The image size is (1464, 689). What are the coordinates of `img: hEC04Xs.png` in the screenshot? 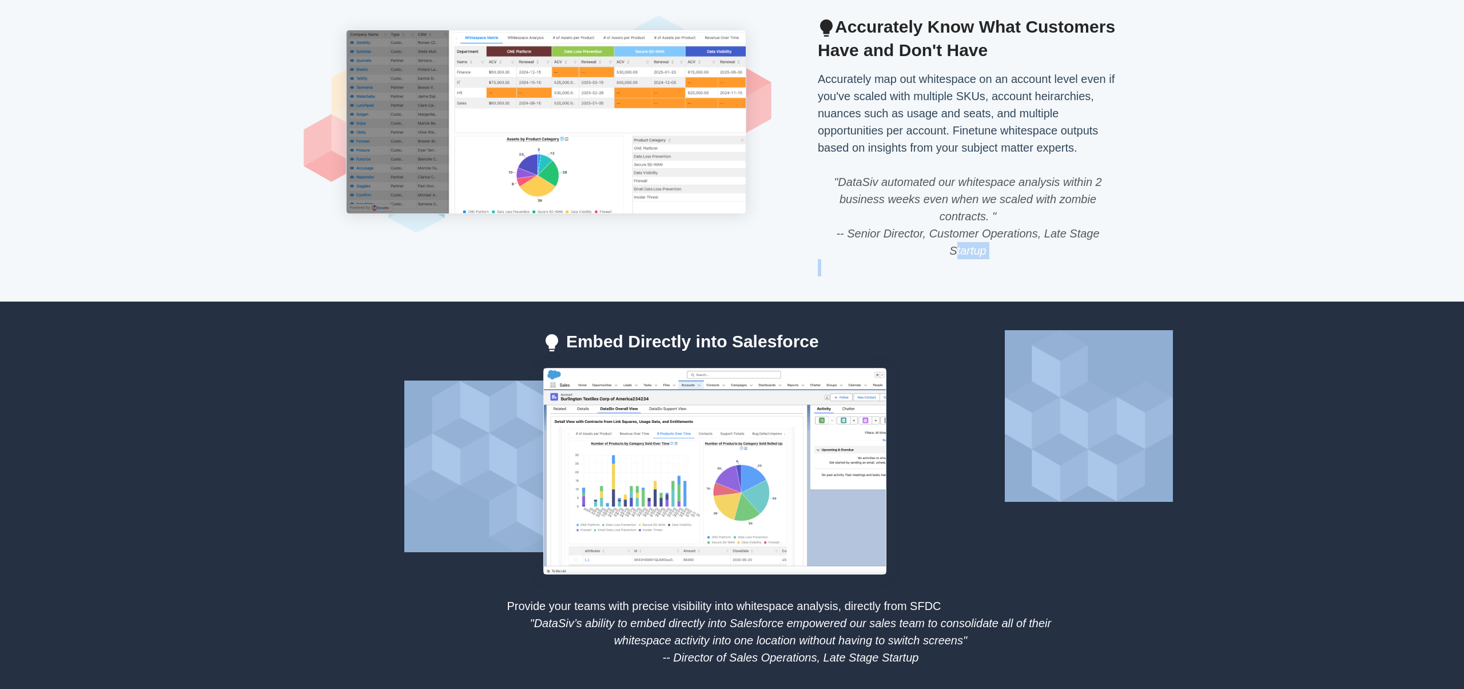 It's located at (715, 471).